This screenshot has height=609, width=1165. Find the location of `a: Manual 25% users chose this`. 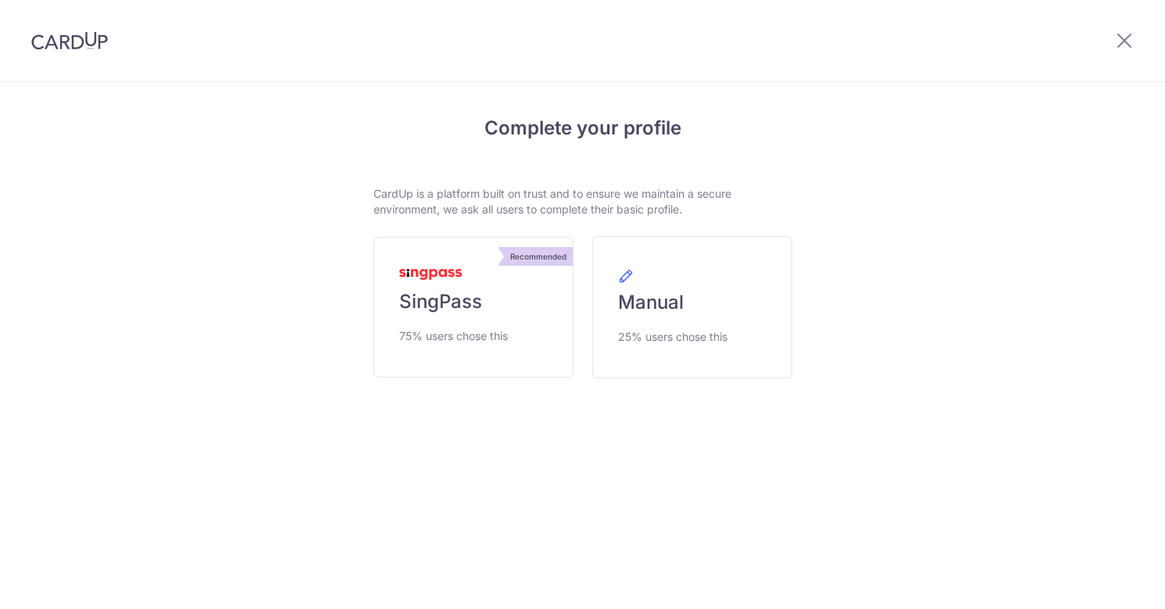

a: Manual 25% users chose this is located at coordinates (692, 307).